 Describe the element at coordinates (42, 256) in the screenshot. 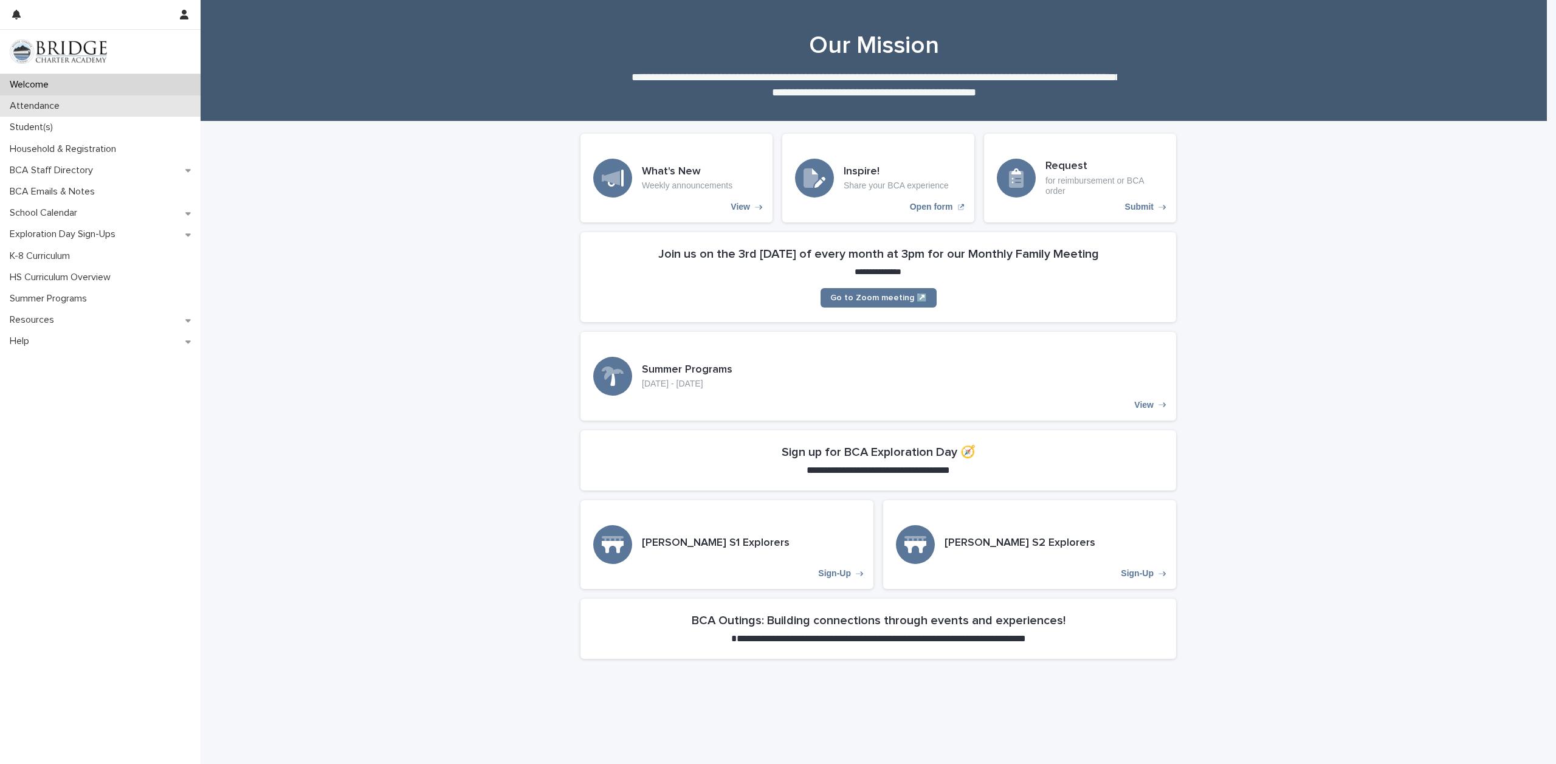

I see `p: K-8 Curriculum` at that location.